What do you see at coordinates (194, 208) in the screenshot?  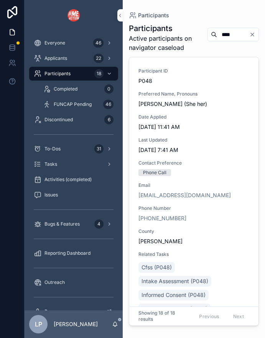 I see `span: Phone Number` at bounding box center [194, 208].